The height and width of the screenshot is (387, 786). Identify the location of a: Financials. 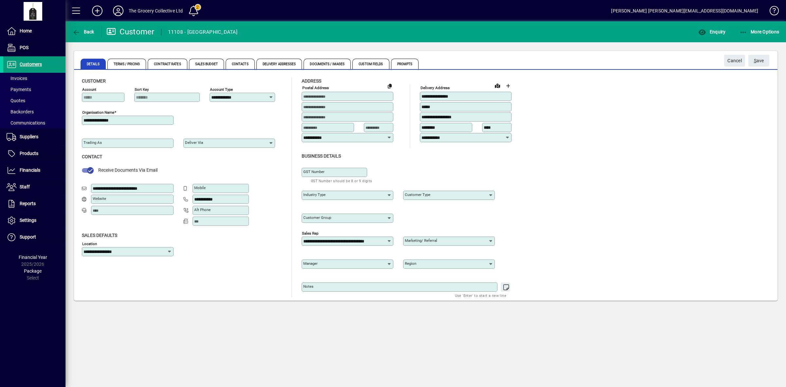
(34, 170).